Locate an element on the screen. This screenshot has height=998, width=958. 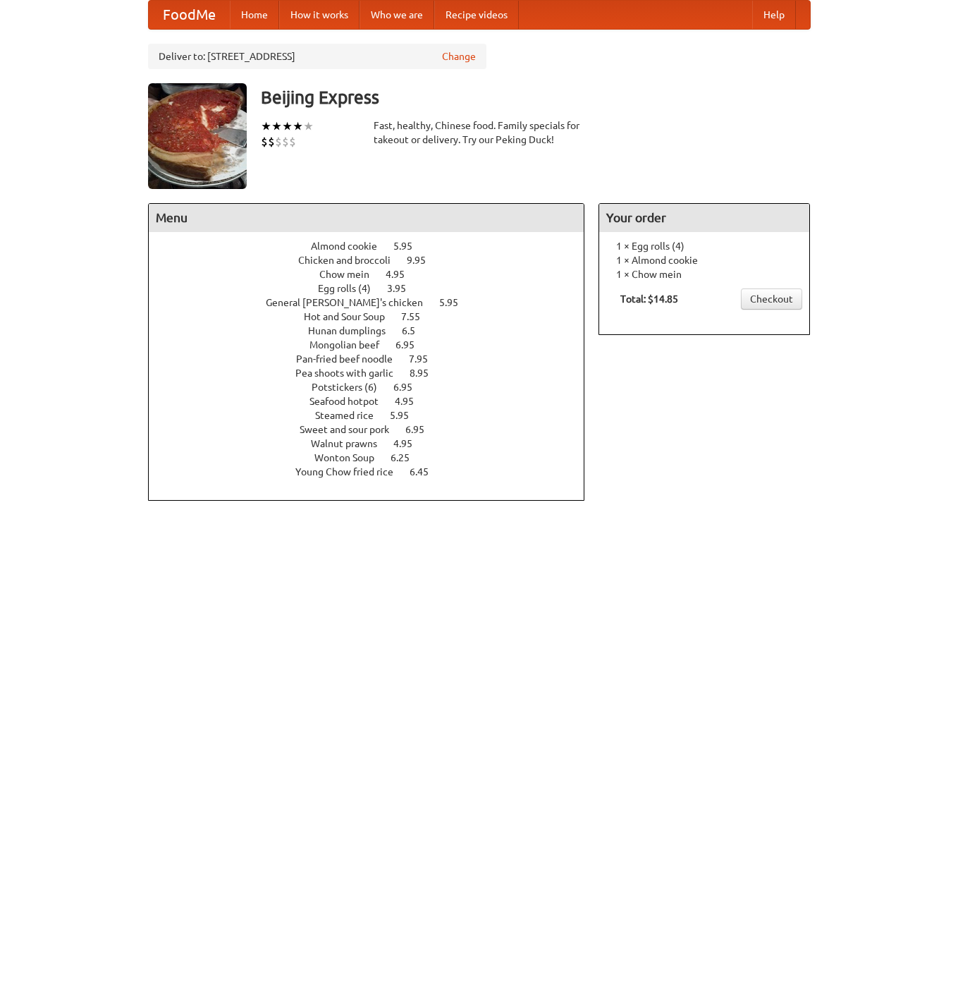
a: Almond cookie 5.95 is located at coordinates (374, 246).